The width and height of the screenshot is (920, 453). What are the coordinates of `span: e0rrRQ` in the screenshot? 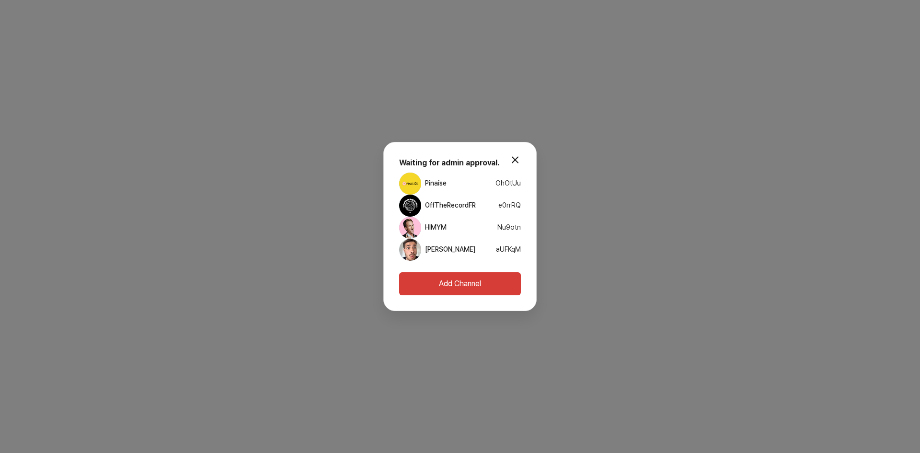 It's located at (509, 205).